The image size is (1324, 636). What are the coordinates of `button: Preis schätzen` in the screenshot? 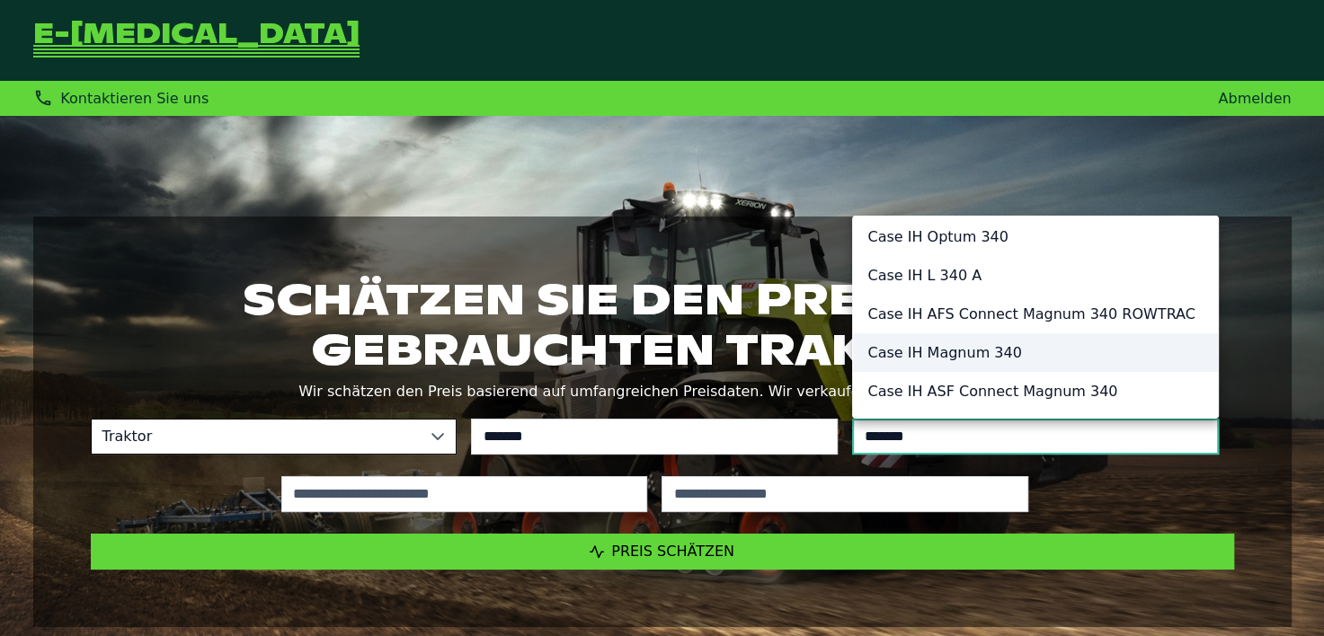 It's located at (663, 552).